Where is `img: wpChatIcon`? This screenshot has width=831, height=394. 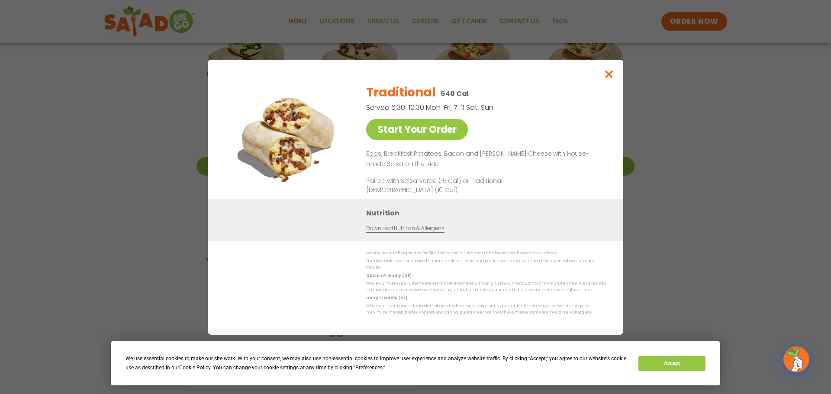
img: wpChatIcon is located at coordinates (796, 359).